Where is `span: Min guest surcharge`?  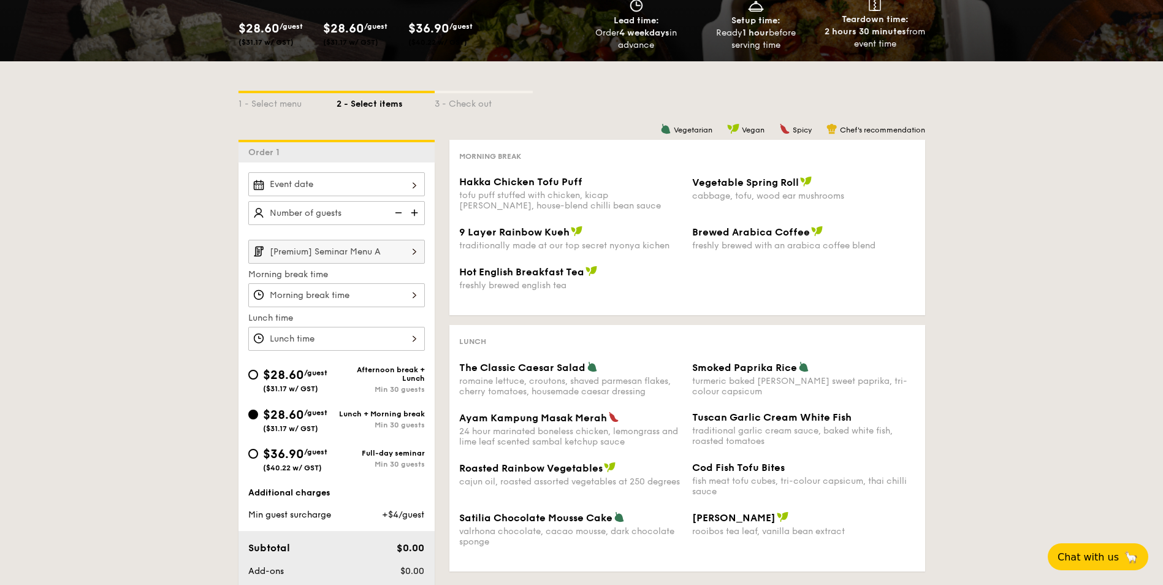 span: Min guest surcharge is located at coordinates (289, 514).